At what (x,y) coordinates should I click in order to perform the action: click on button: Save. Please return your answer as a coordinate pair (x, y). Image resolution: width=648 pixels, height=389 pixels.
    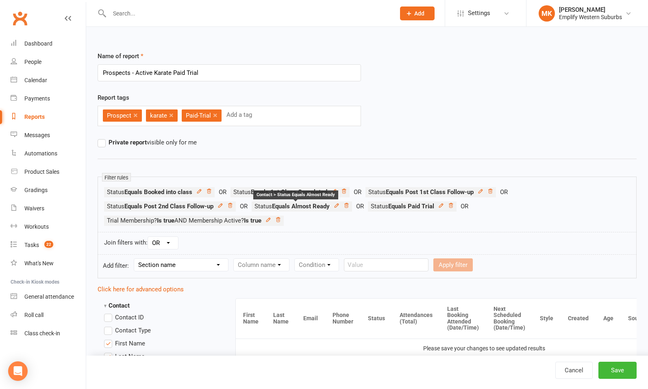
    Looking at the image, I should click on (618, 370).